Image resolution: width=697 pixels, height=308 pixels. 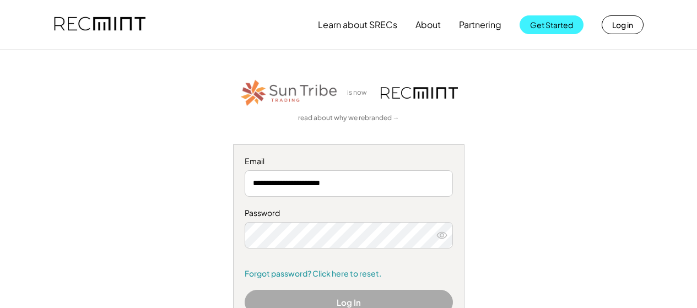 What do you see at coordinates (480, 25) in the screenshot?
I see `button: Partnering` at bounding box center [480, 25].